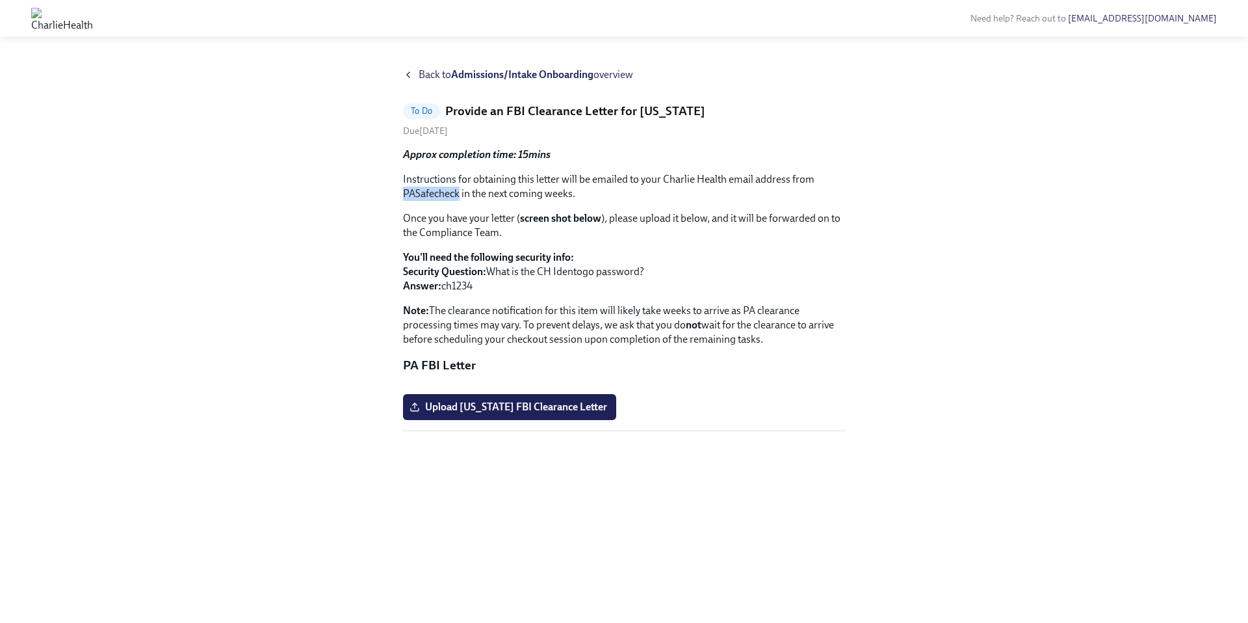 Image resolution: width=1248 pixels, height=623 pixels. What do you see at coordinates (624, 75) in the screenshot?
I see `a: Back toAdmissions/Intake Onboardingoverview` at bounding box center [624, 75].